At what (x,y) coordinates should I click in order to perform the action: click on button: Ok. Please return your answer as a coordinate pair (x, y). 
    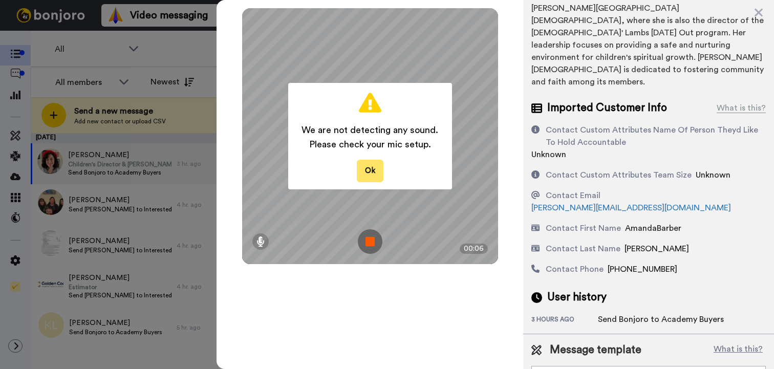
    Looking at the image, I should click on (370, 170).